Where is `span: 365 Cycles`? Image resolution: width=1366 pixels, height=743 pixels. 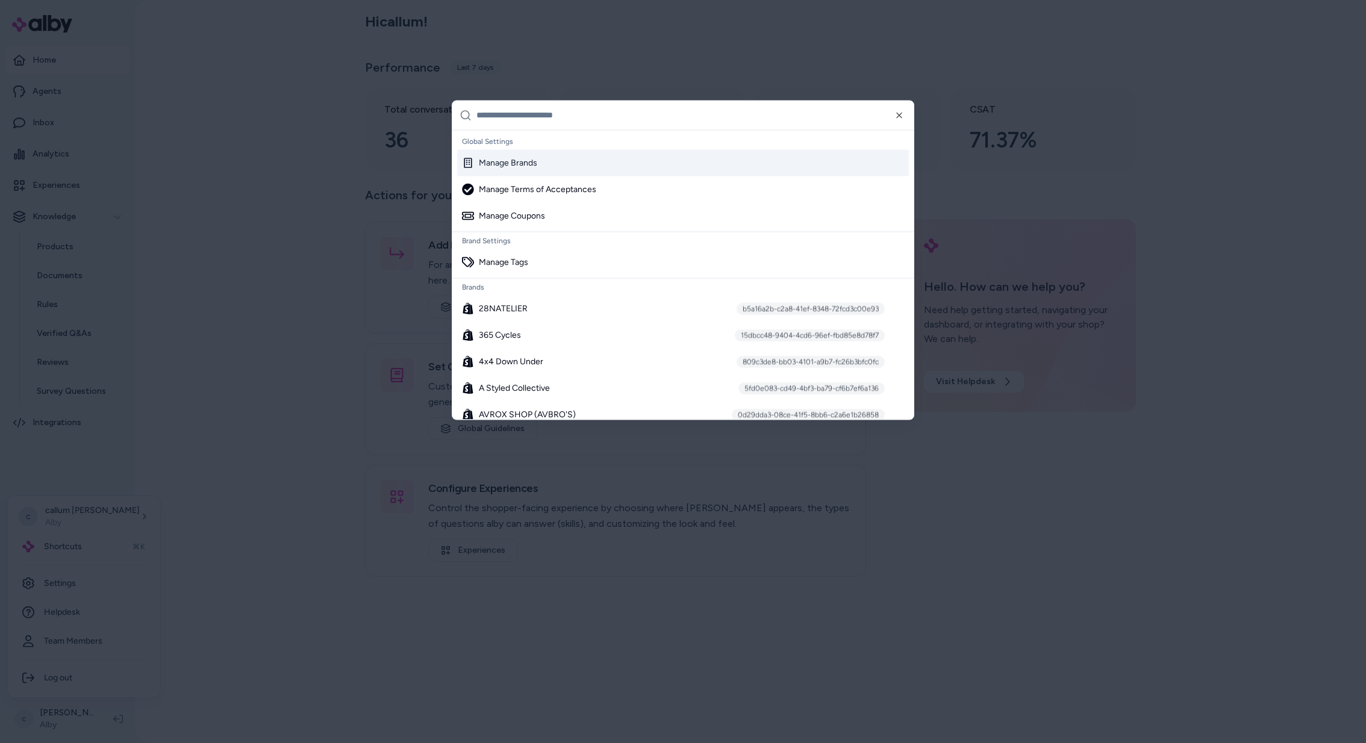
span: 365 Cycles is located at coordinates (500, 335).